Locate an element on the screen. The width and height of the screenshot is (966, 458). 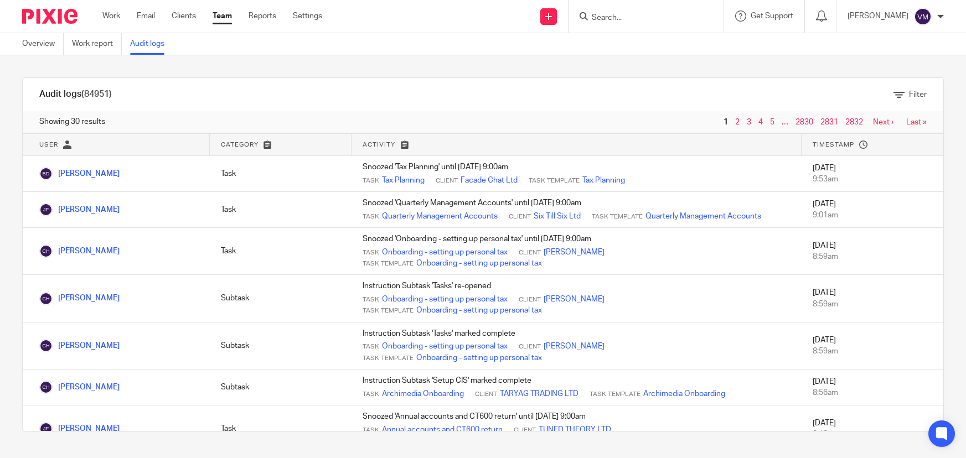
a: Work report is located at coordinates (97, 44).